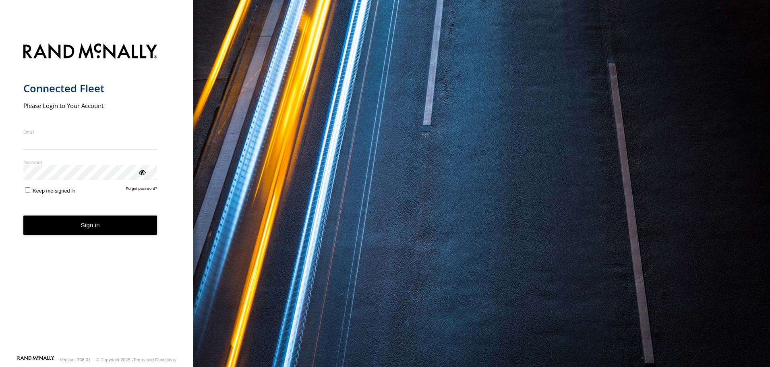  I want to click on div: ViewPassword, so click(142, 172).